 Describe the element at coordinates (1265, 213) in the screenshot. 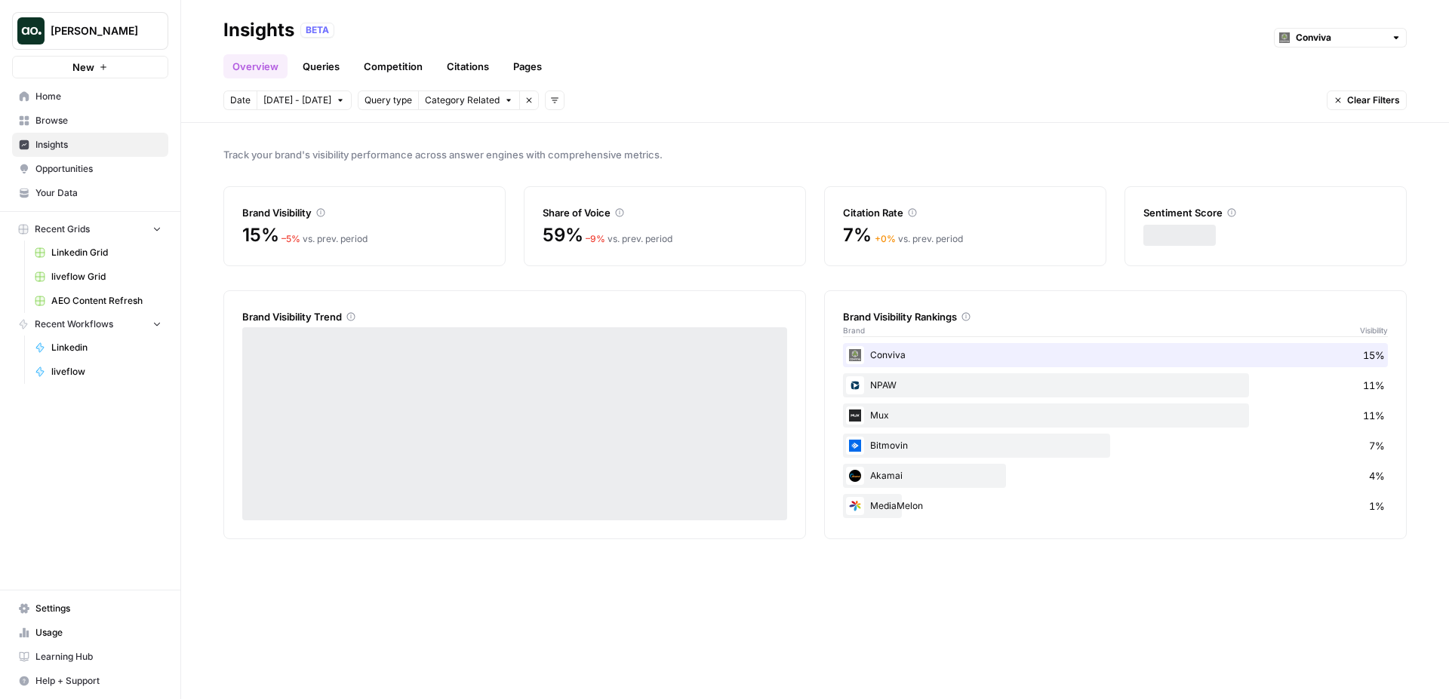

I see `div: Sentiment Score` at that location.